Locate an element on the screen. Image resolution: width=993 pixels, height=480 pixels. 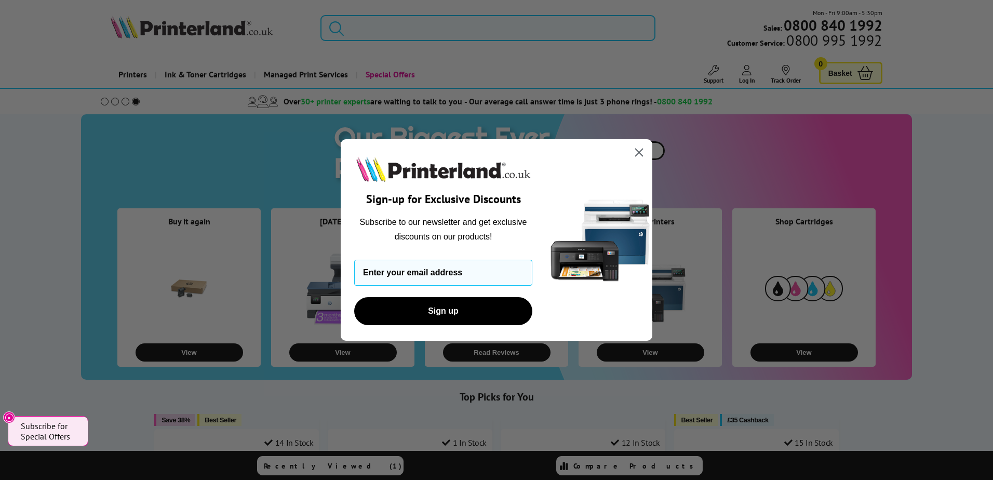
button: Close dialog is located at coordinates (638, 152).